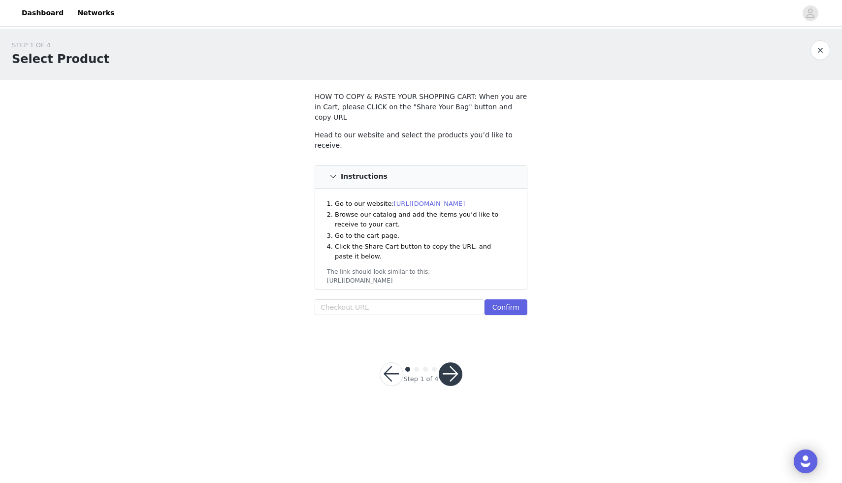 This screenshot has width=842, height=483. I want to click on p: Head to our website and select the products you’d like to receive., so click(421, 140).